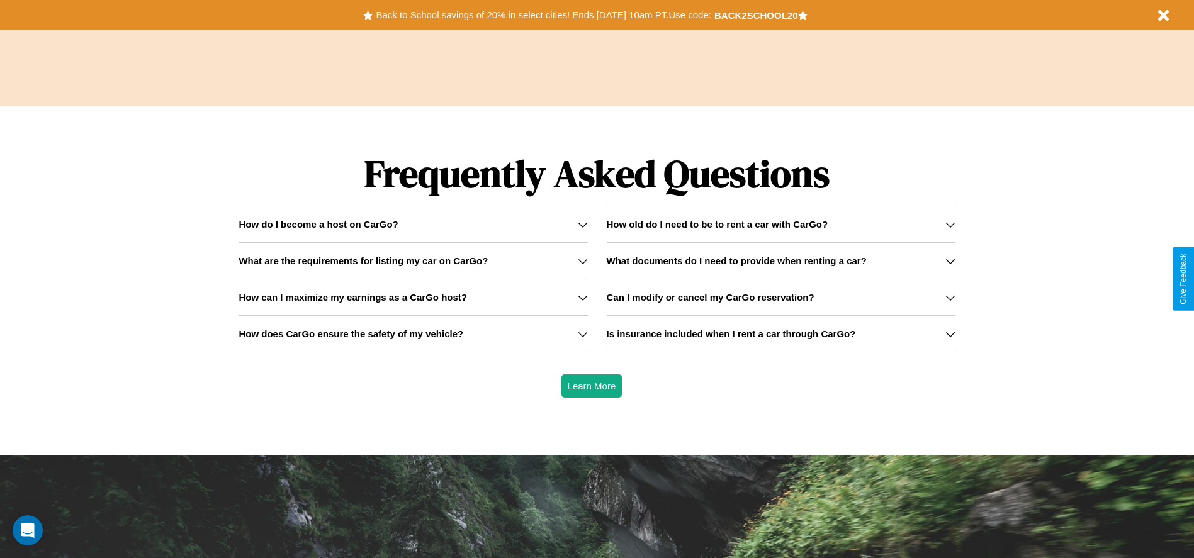 The width and height of the screenshot is (1194, 558). What do you see at coordinates (710, 297) in the screenshot?
I see `h3: Can I modify or cancel my CarGo reservation?` at bounding box center [710, 297].